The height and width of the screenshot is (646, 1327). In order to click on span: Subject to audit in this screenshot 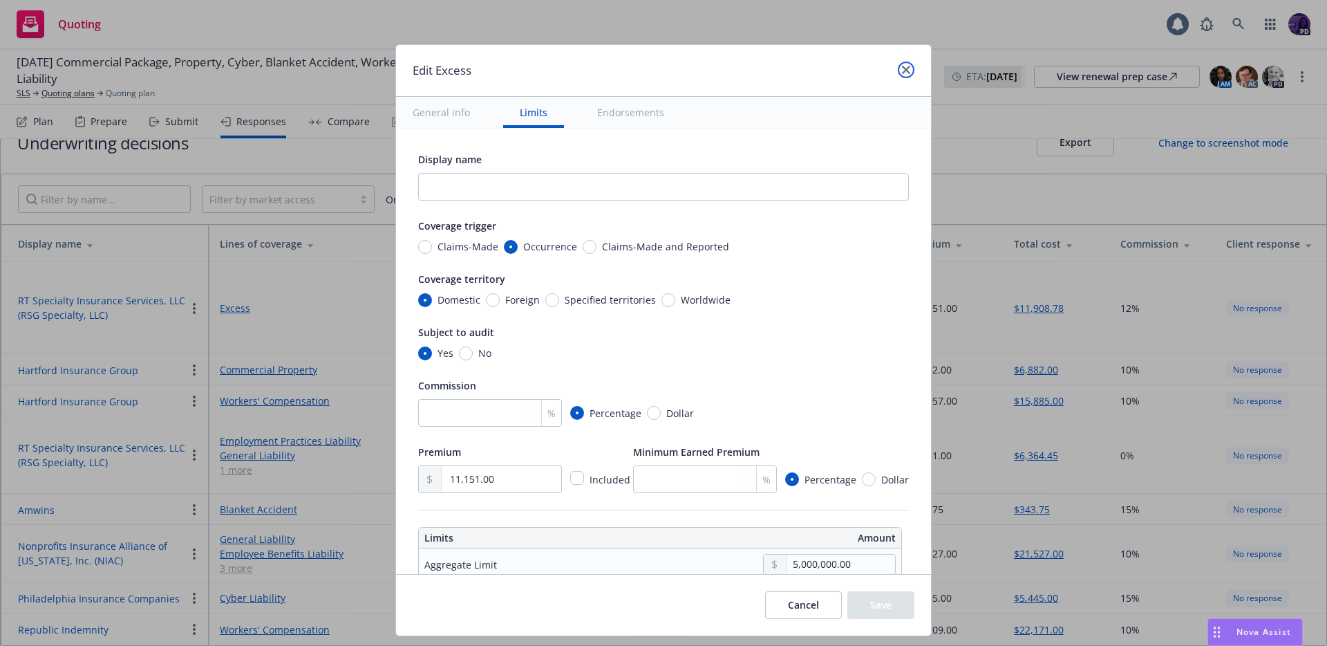, I will do `click(456, 332)`.